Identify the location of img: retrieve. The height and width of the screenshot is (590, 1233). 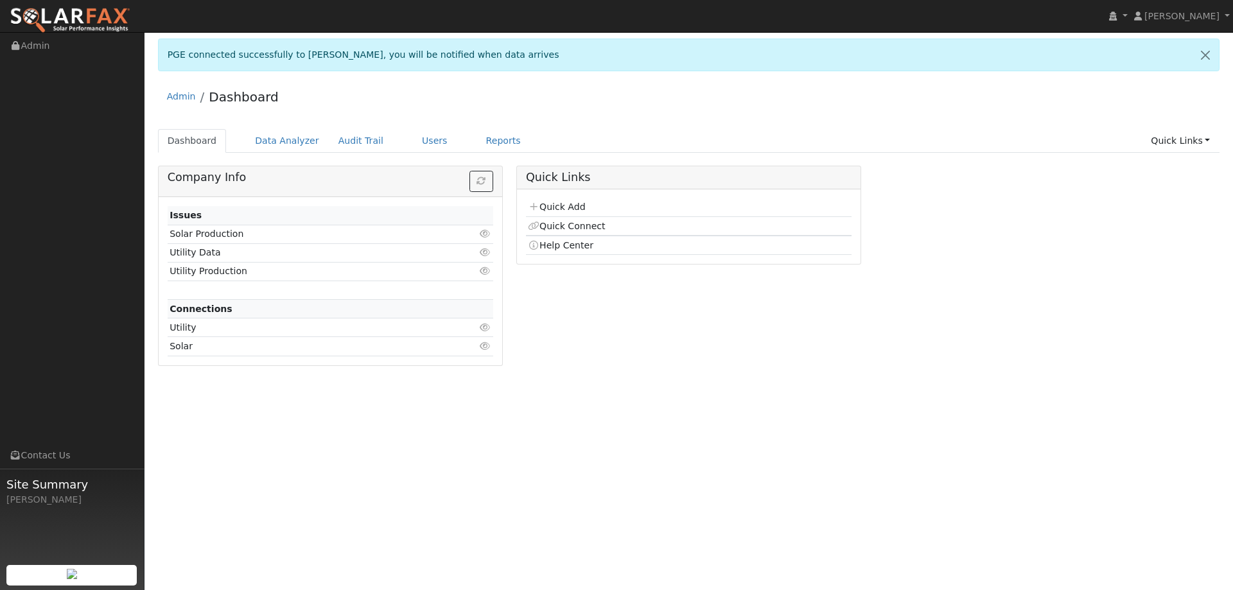
(72, 574).